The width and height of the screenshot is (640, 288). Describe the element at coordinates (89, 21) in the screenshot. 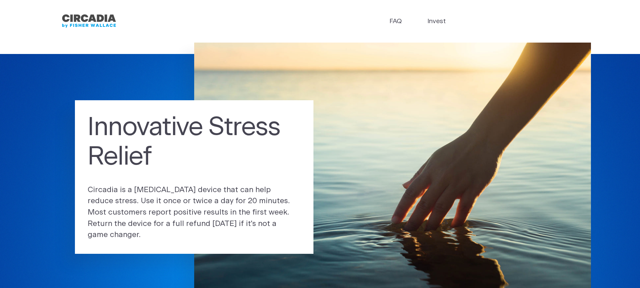

I see `a: Circadia` at that location.